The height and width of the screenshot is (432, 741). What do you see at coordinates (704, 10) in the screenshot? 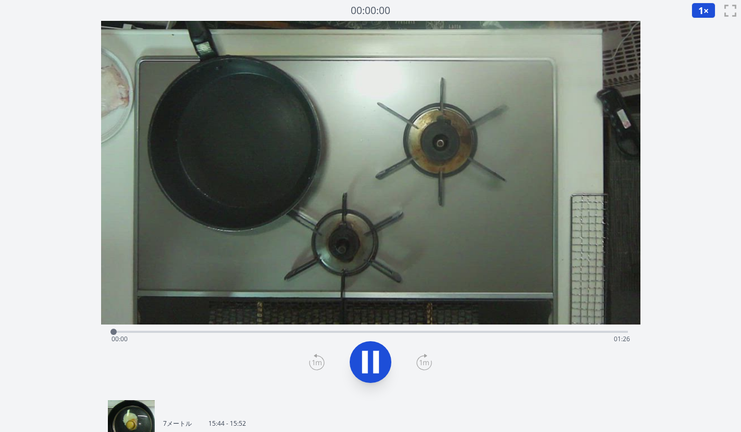
I see `button: 1×` at bounding box center [704, 10].